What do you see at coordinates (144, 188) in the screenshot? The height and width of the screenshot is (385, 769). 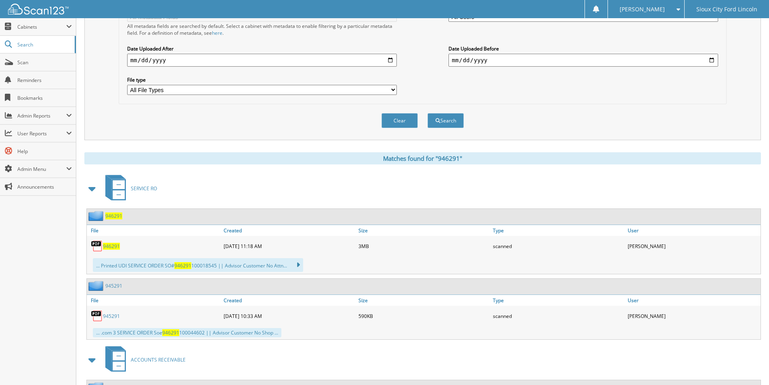 I see `span: SERVICE RO` at bounding box center [144, 188].